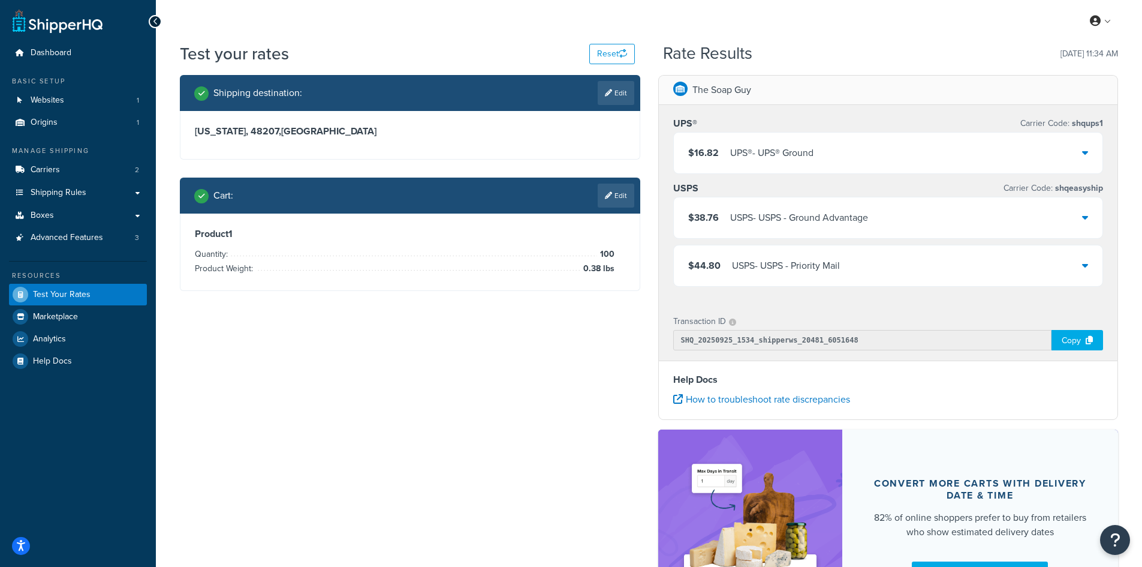 The width and height of the screenshot is (1142, 567). I want to click on span: Quantity:, so click(213, 254).